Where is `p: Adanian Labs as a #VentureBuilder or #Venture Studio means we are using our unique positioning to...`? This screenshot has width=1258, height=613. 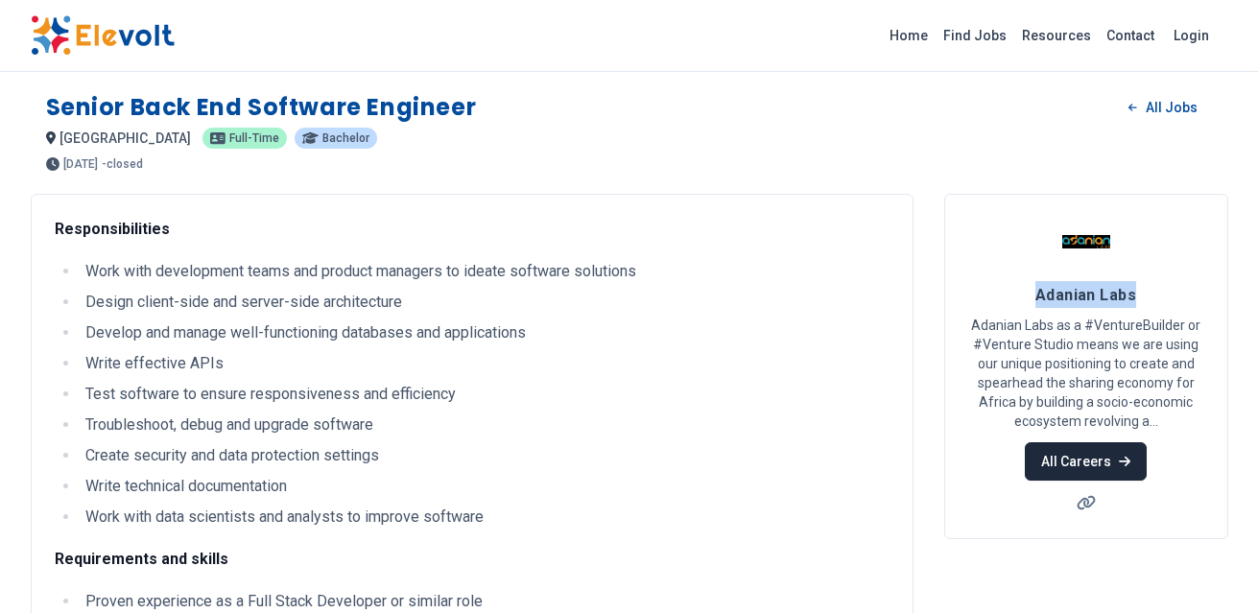 p: Adanian Labs as a #VentureBuilder or #Venture Studio means we are using our unique positioning to... is located at coordinates (1087, 373).